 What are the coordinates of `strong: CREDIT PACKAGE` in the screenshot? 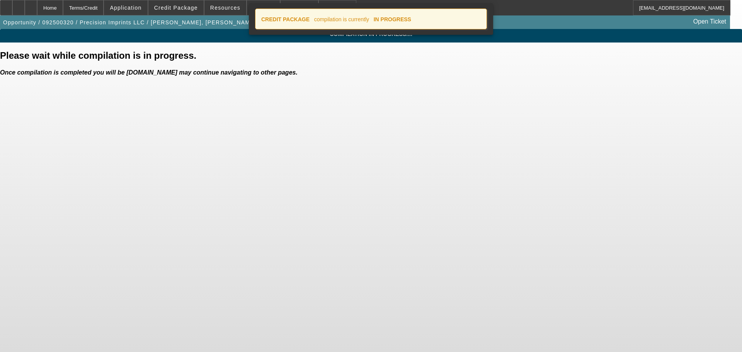 It's located at (285, 19).